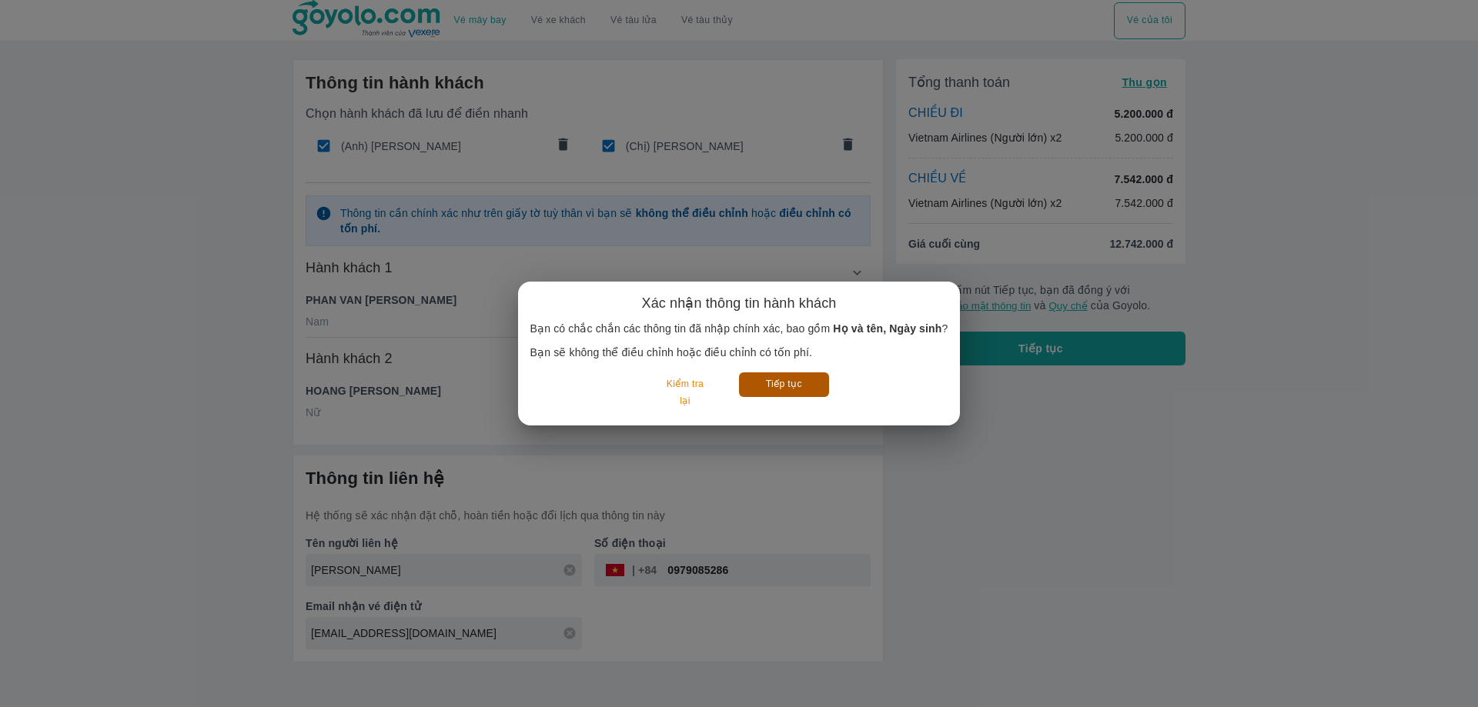  Describe the element at coordinates (684, 393) in the screenshot. I see `button: Kiểm tra lại` at that location.